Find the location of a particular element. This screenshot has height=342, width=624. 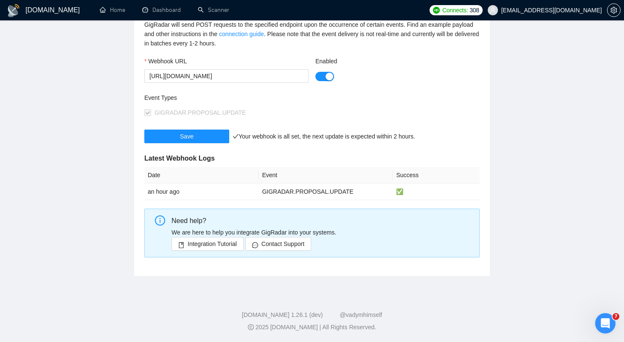

button: bookIntegration Tutorial is located at coordinates (208, 244).